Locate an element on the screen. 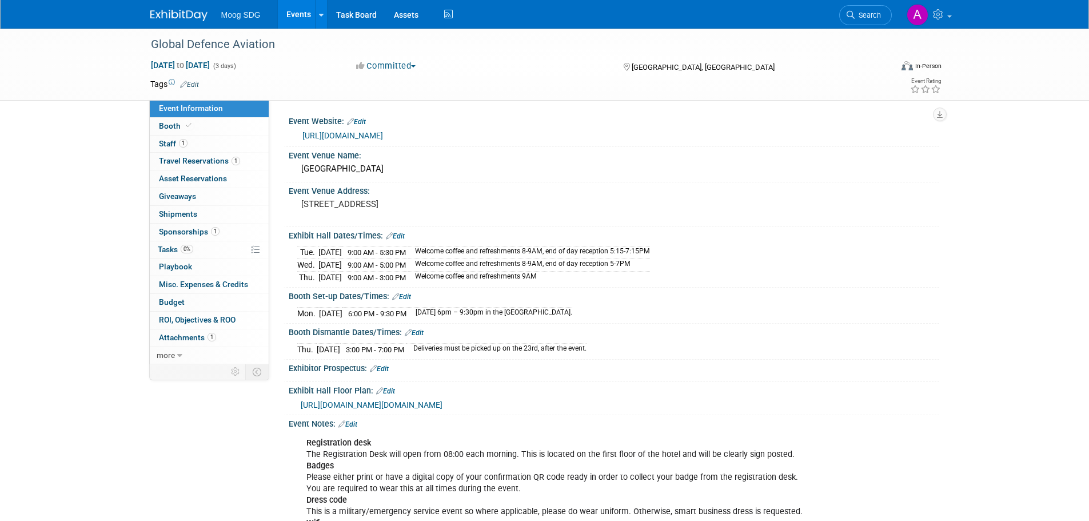  span: Budget is located at coordinates (171, 302).